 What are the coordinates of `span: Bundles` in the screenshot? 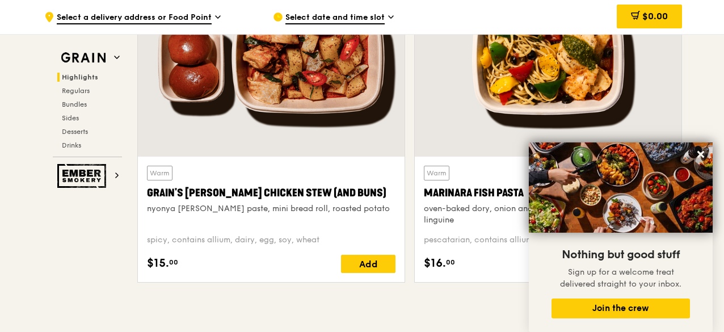 It's located at (74, 104).